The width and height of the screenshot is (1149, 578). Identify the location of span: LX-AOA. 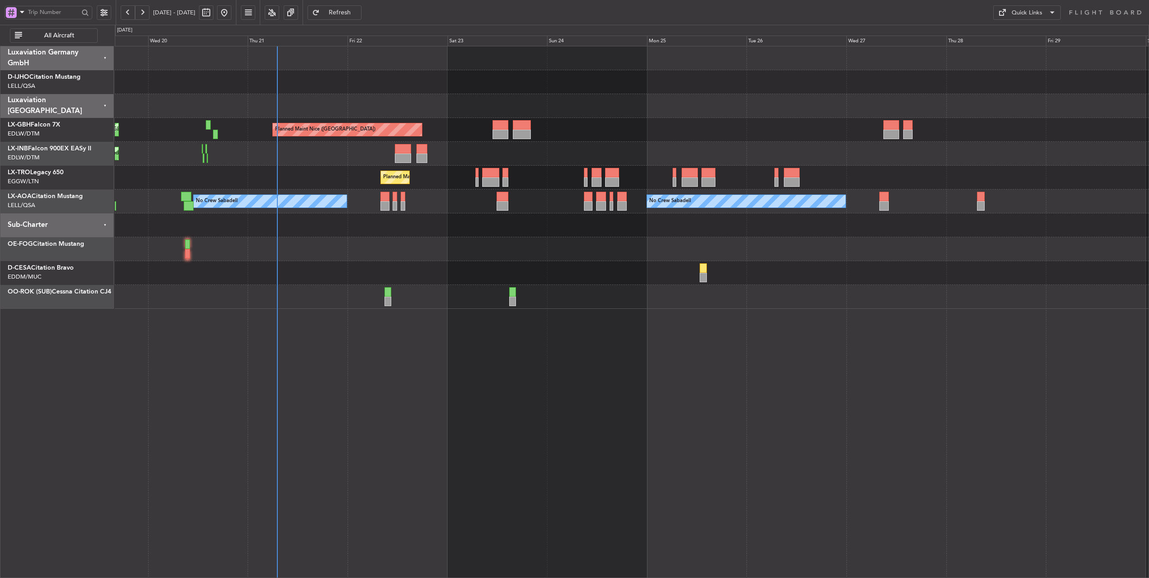
(19, 196).